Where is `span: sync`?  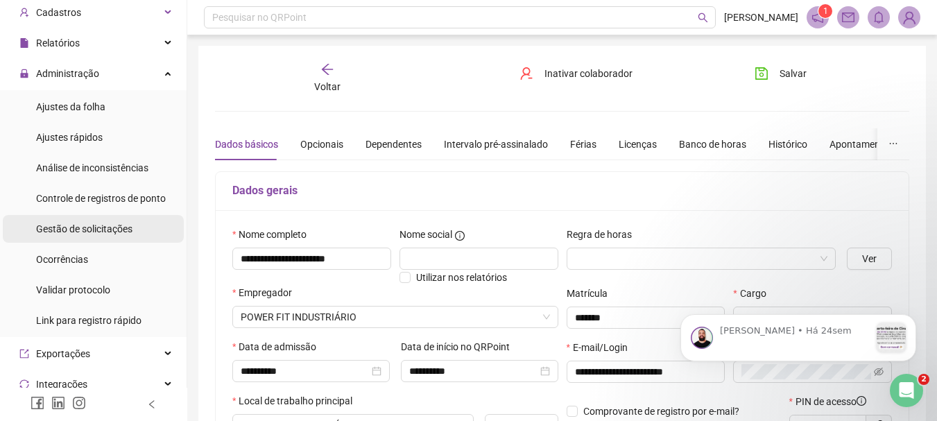 span: sync is located at coordinates (24, 384).